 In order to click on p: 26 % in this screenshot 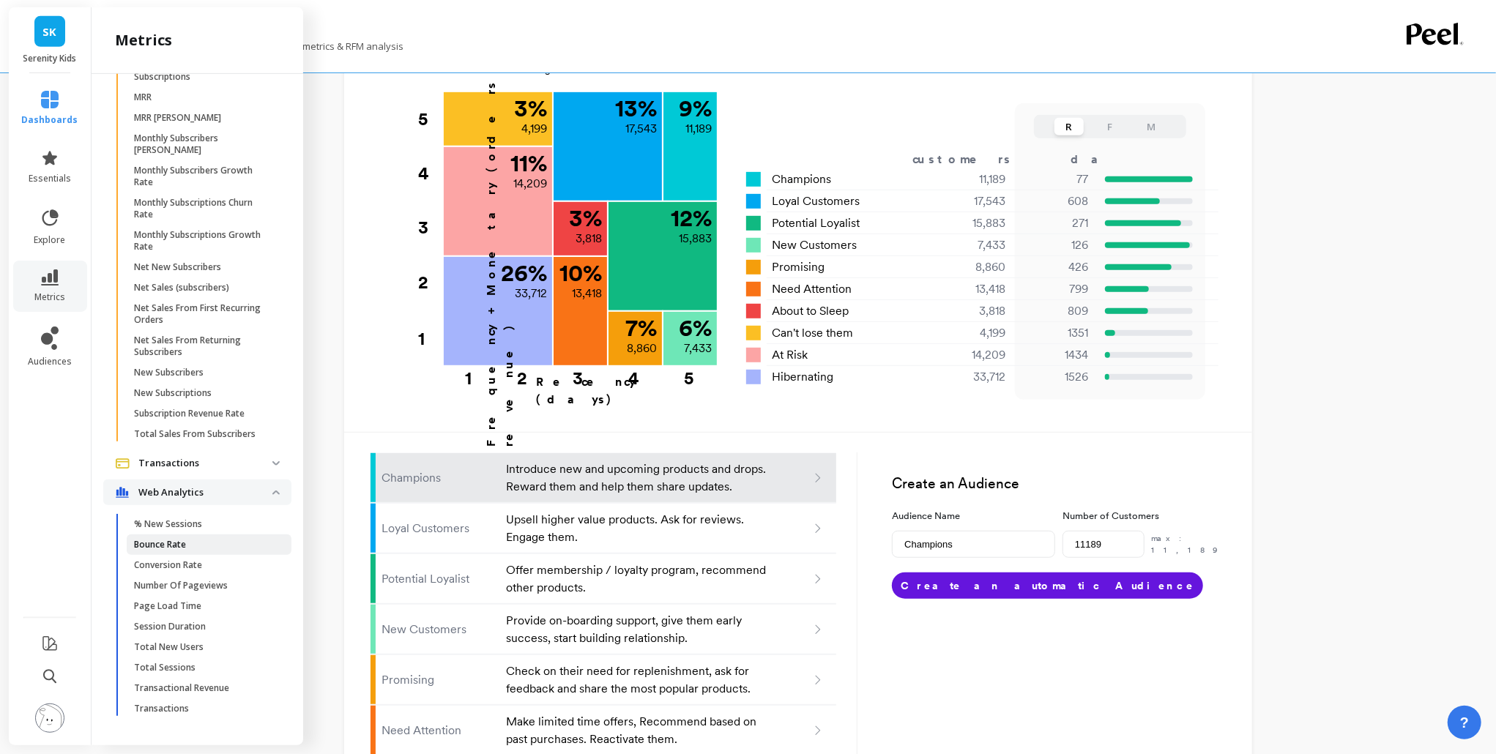, I will do `click(524, 273)`.